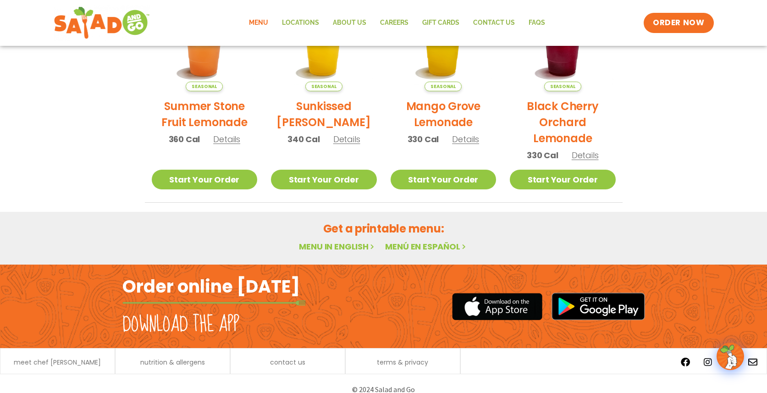  I want to click on img: appstore, so click(497, 306).